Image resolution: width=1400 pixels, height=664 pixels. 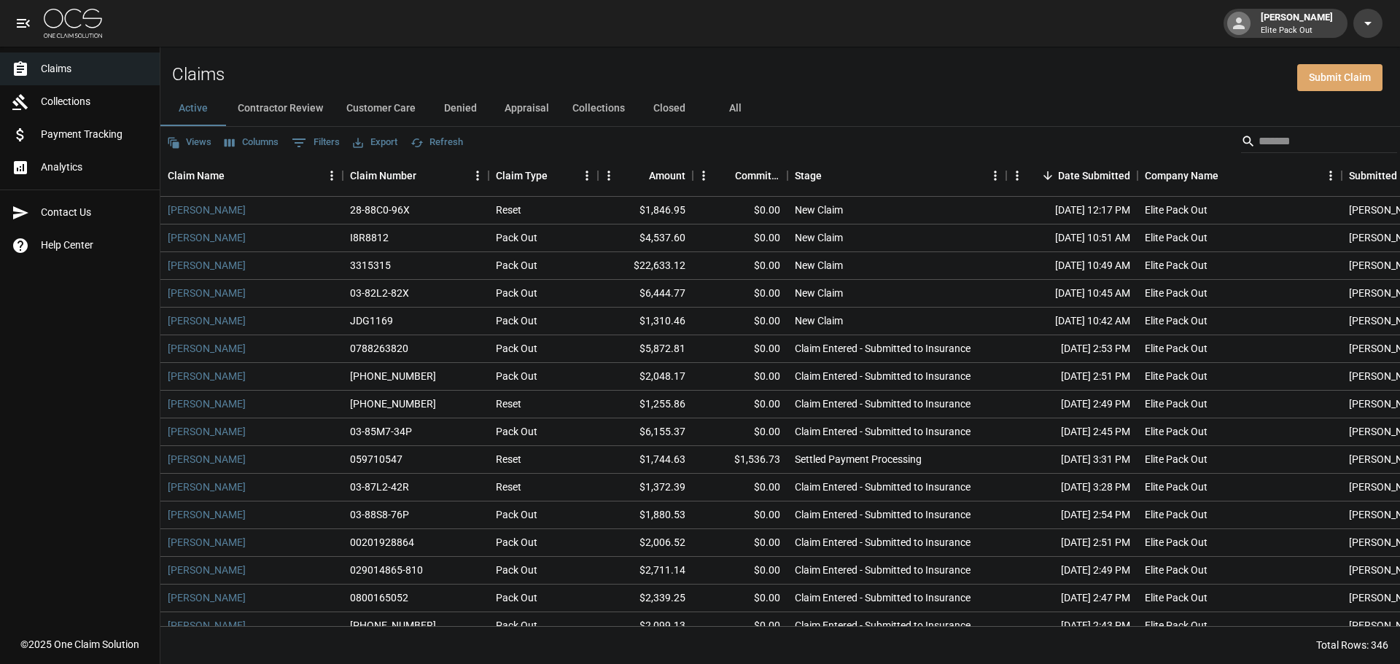 I want to click on div: Stage, so click(x=897, y=176).